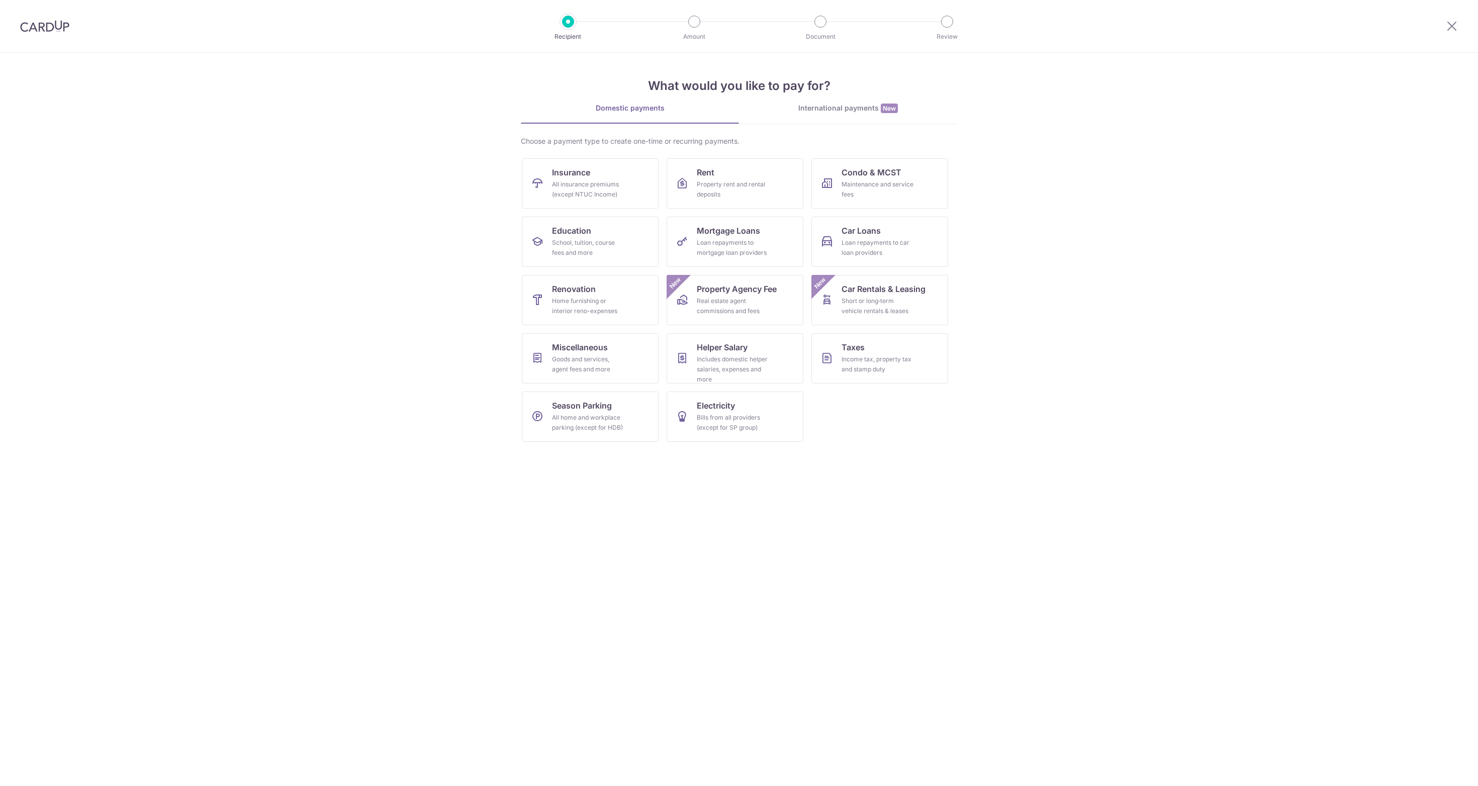 Image resolution: width=1478 pixels, height=786 pixels. Describe the element at coordinates (739, 86) in the screenshot. I see `h4: What would you like to pay for?` at that location.